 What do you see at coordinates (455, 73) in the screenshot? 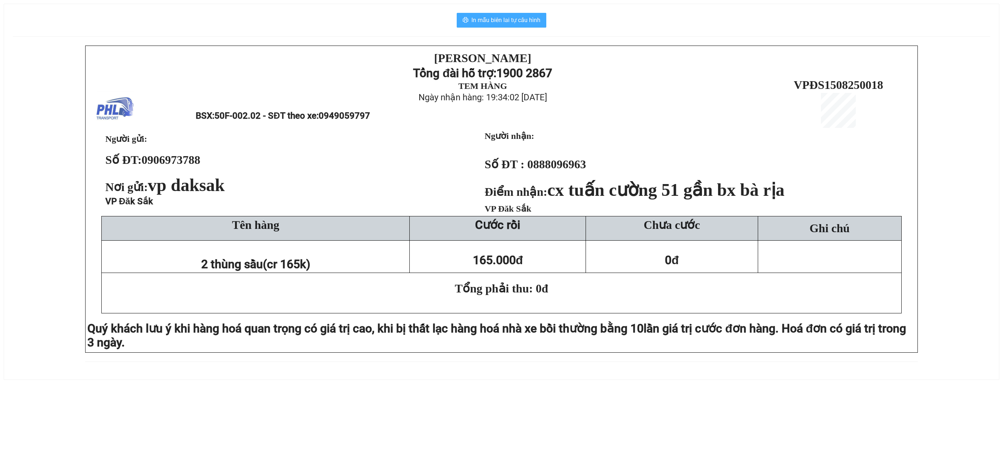
I see `strong: Tổng đài hỗ trợ:` at bounding box center [455, 73].